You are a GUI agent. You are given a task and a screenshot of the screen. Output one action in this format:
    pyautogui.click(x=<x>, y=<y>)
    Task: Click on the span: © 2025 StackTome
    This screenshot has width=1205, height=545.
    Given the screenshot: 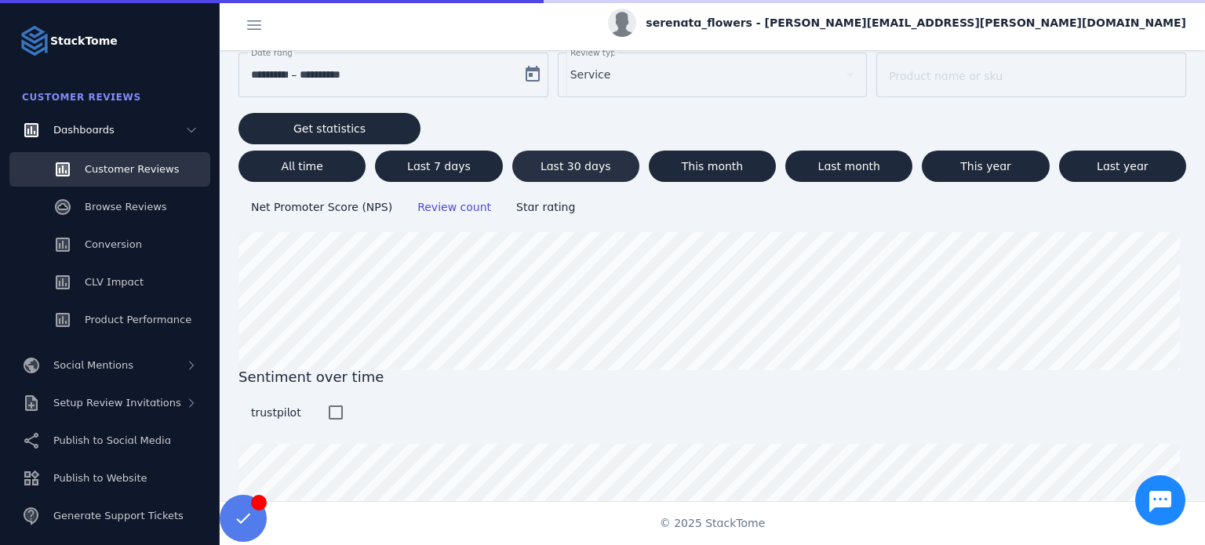 What is the action you would take?
    pyautogui.click(x=712, y=523)
    